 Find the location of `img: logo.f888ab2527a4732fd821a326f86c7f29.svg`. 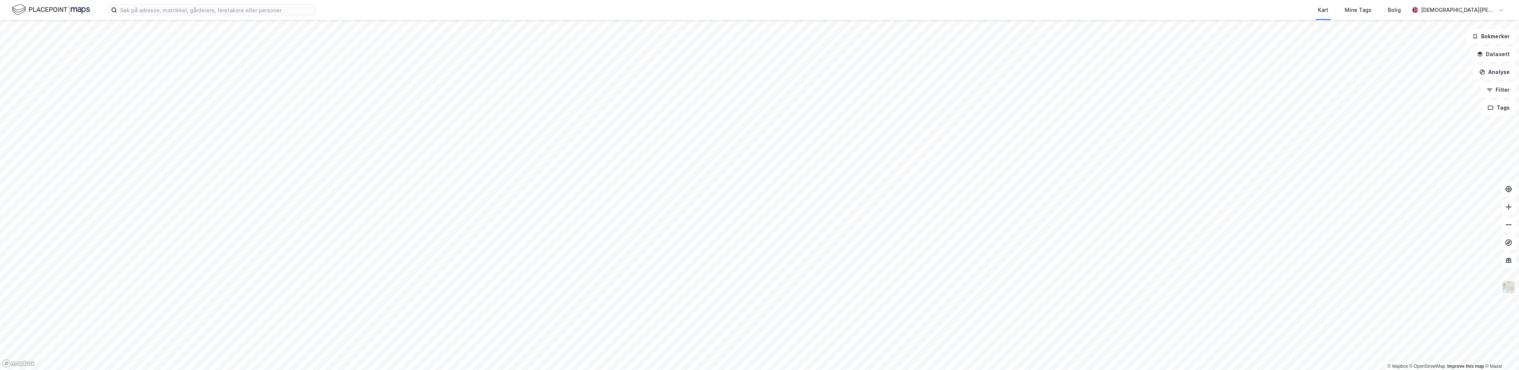

img: logo.f888ab2527a4732fd821a326f86c7f29.svg is located at coordinates (51, 10).